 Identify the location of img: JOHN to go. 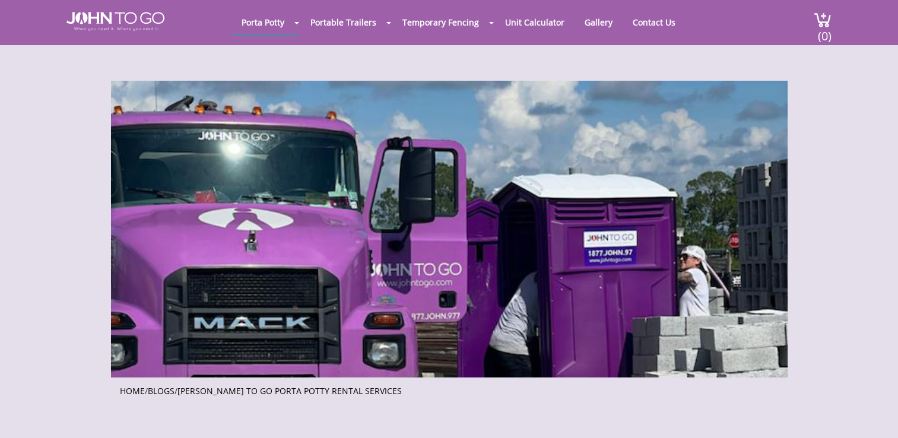
(115, 21).